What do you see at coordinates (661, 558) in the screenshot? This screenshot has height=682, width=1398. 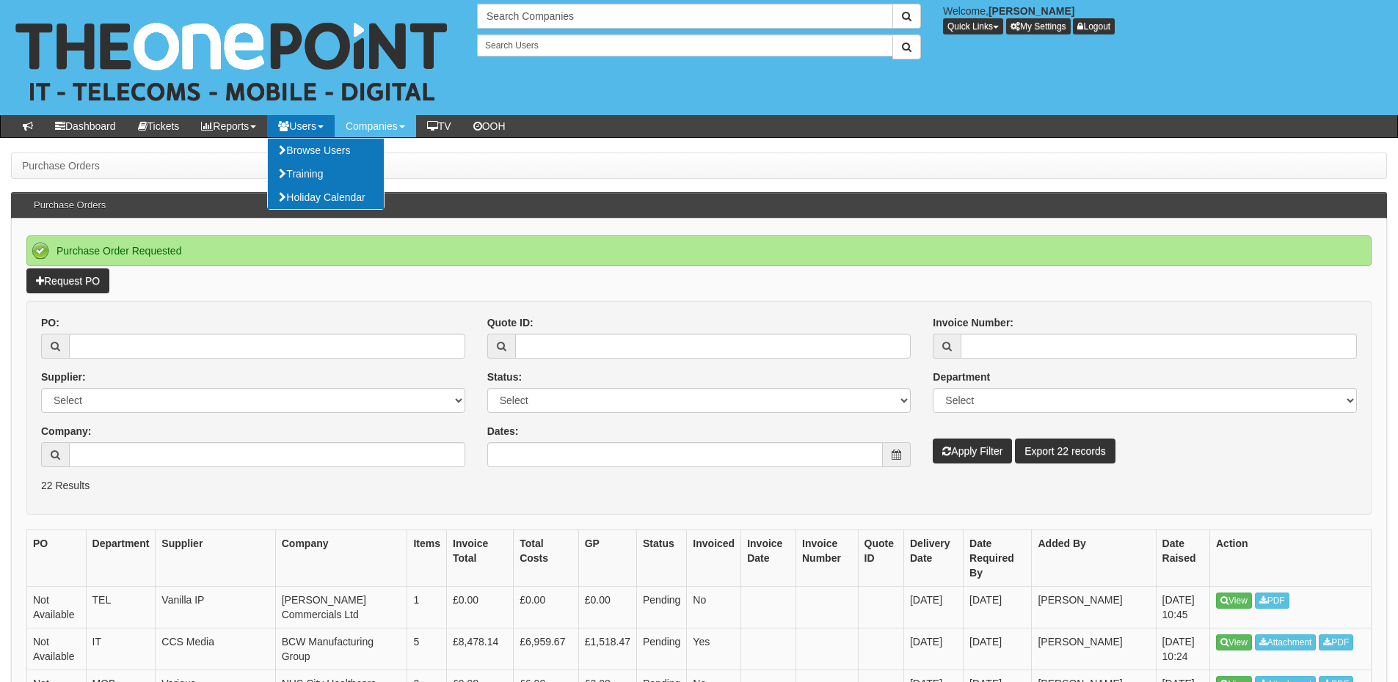 I see `th: Status` at bounding box center [661, 558].